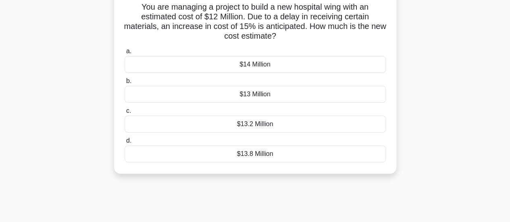 The height and width of the screenshot is (222, 510). I want to click on span: d., so click(129, 140).